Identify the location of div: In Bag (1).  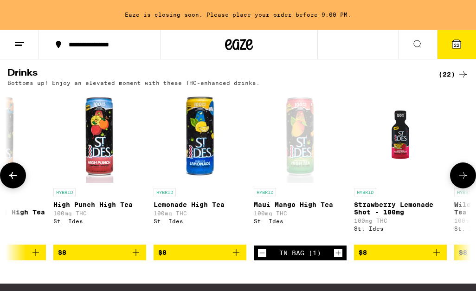
(300, 253).